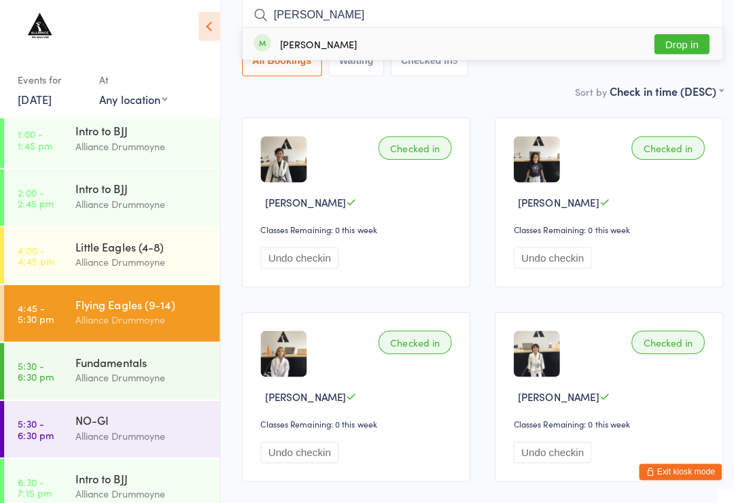 The height and width of the screenshot is (503, 734). I want to click on img: image1674449808.png, so click(279, 356).